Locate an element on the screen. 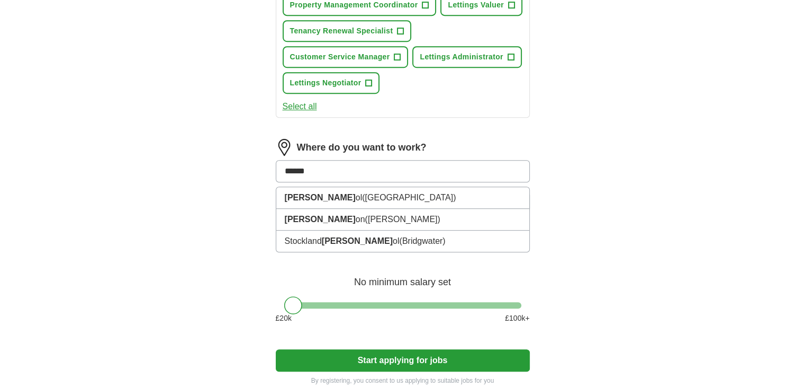 Image resolution: width=805 pixels, height=387 pixels. p: By registering, you consent to us applying to suitable jobs for you is located at coordinates (403, 380).